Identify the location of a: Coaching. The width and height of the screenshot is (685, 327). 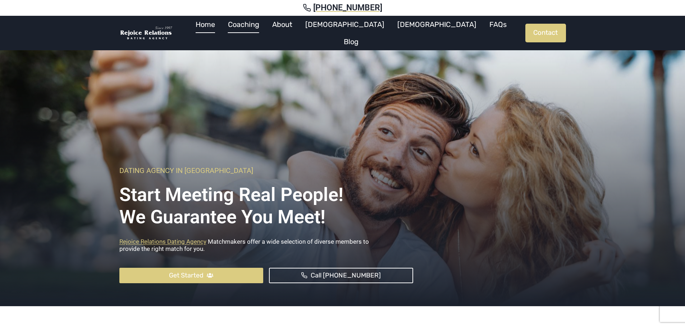
(243, 24).